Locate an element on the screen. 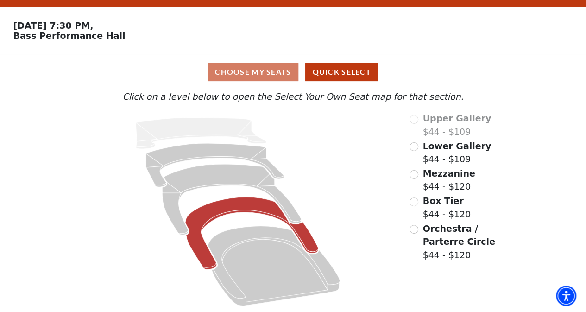  span: Upper Gallery is located at coordinates (457, 118).